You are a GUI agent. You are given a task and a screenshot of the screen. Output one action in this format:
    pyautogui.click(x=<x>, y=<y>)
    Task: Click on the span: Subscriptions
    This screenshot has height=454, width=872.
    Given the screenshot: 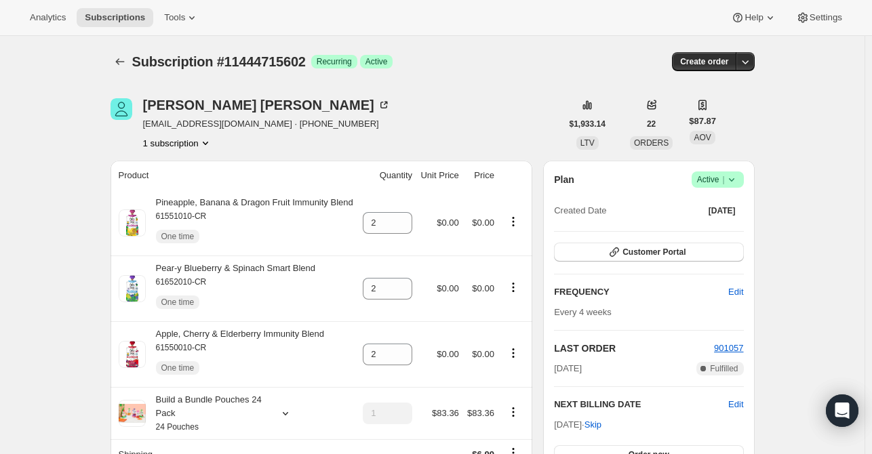 What is the action you would take?
    pyautogui.click(x=115, y=18)
    